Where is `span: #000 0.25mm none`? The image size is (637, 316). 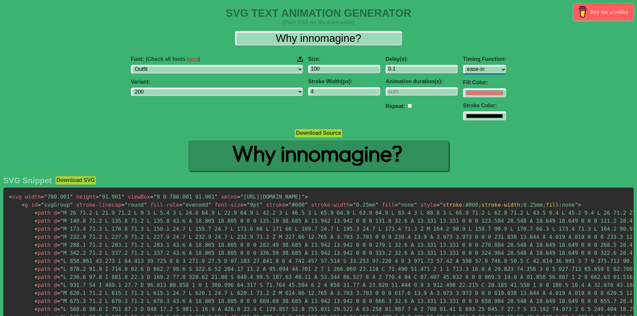
span: #000 0.25mm none is located at coordinates (509, 204).